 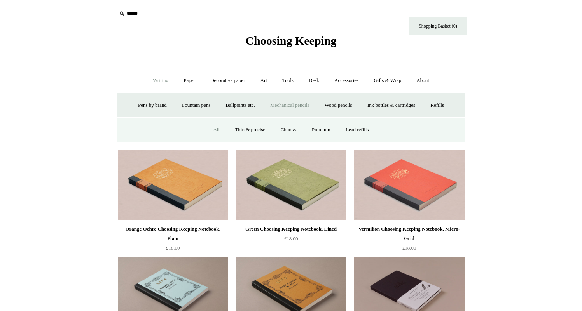 I want to click on a: Vermilion Choosing Keeping Notebook, Micro-Grid Vermilion Choosing Keeping Notebook, Micro-Grid, so click(x=409, y=185).